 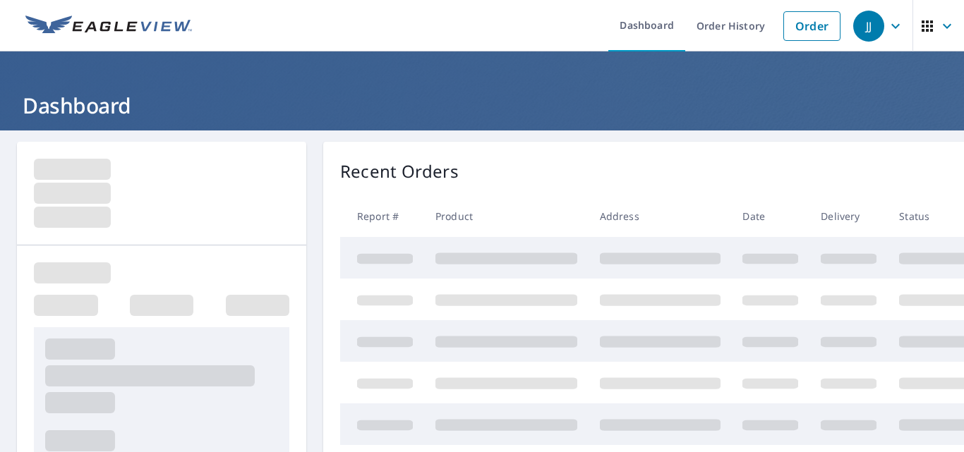 I want to click on th: Report #, so click(x=382, y=216).